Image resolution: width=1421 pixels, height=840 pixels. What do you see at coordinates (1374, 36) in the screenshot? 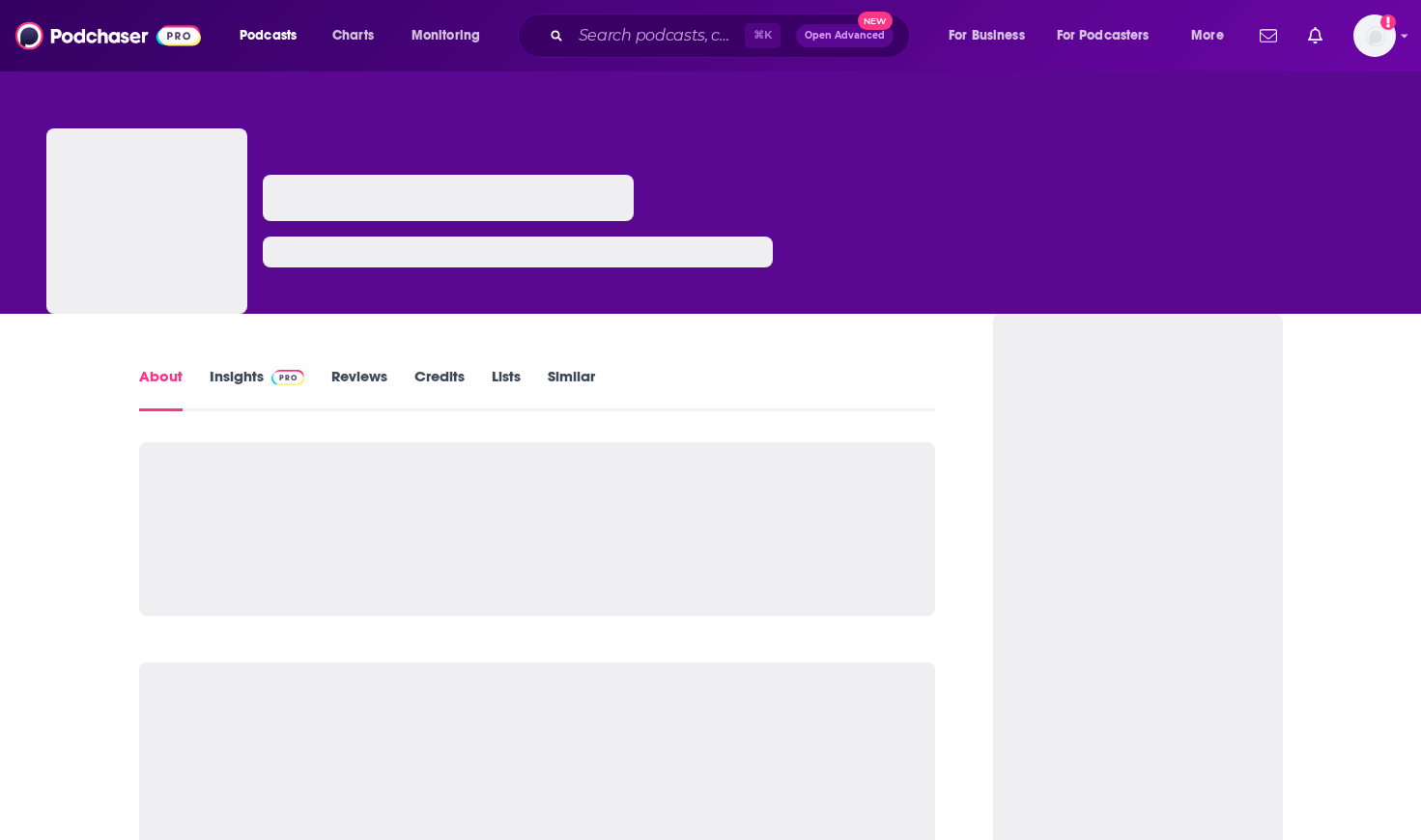
I see `img: User Profile` at bounding box center [1374, 36].